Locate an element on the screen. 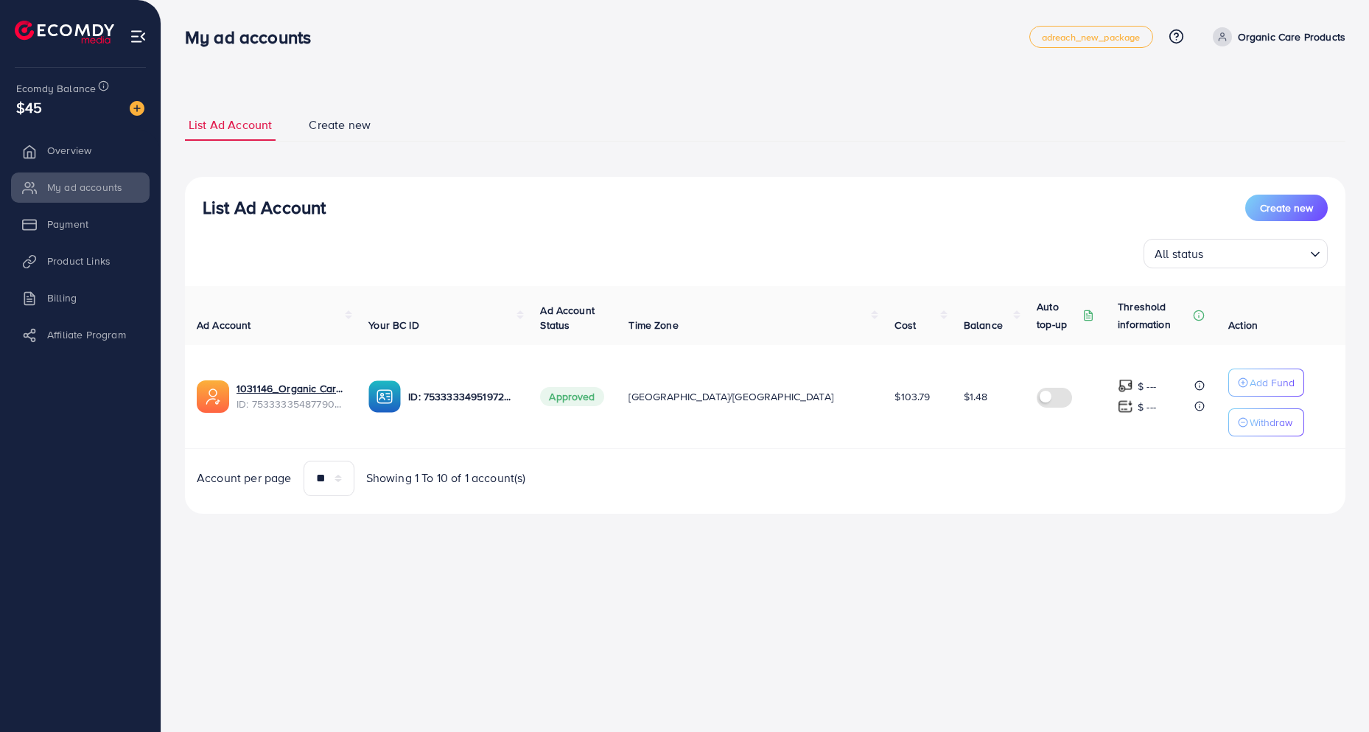 The width and height of the screenshot is (1369, 732). span: Time Zone is located at coordinates (653, 325).